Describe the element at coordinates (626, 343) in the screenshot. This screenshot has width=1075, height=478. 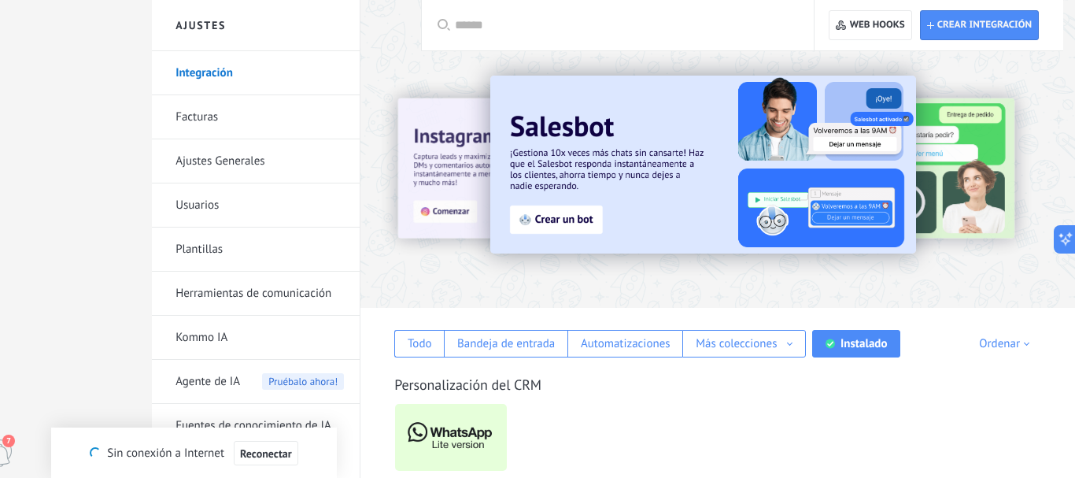
I see `div: Automatizaciones` at that location.